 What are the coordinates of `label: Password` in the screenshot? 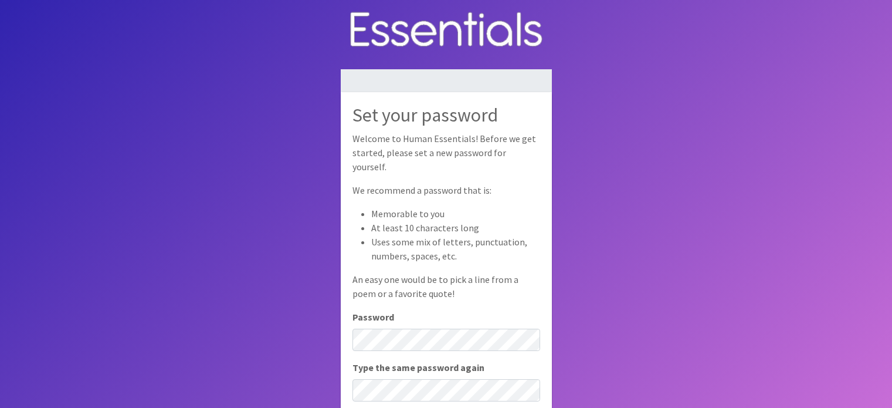 It's located at (373, 317).